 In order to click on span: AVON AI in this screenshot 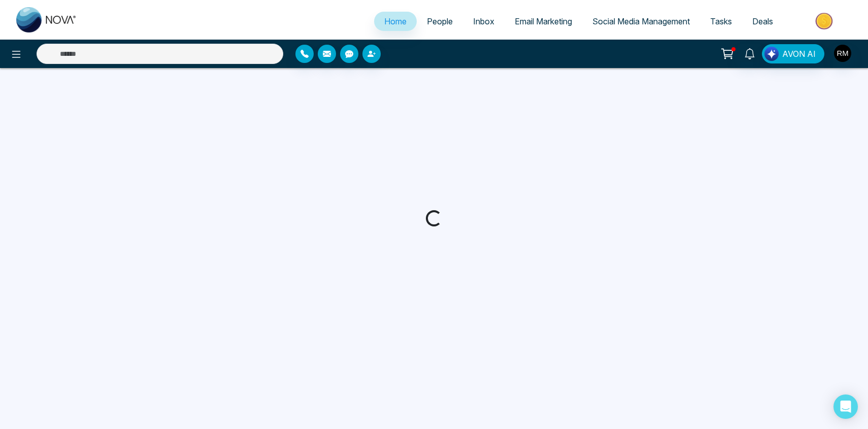, I will do `click(799, 54)`.